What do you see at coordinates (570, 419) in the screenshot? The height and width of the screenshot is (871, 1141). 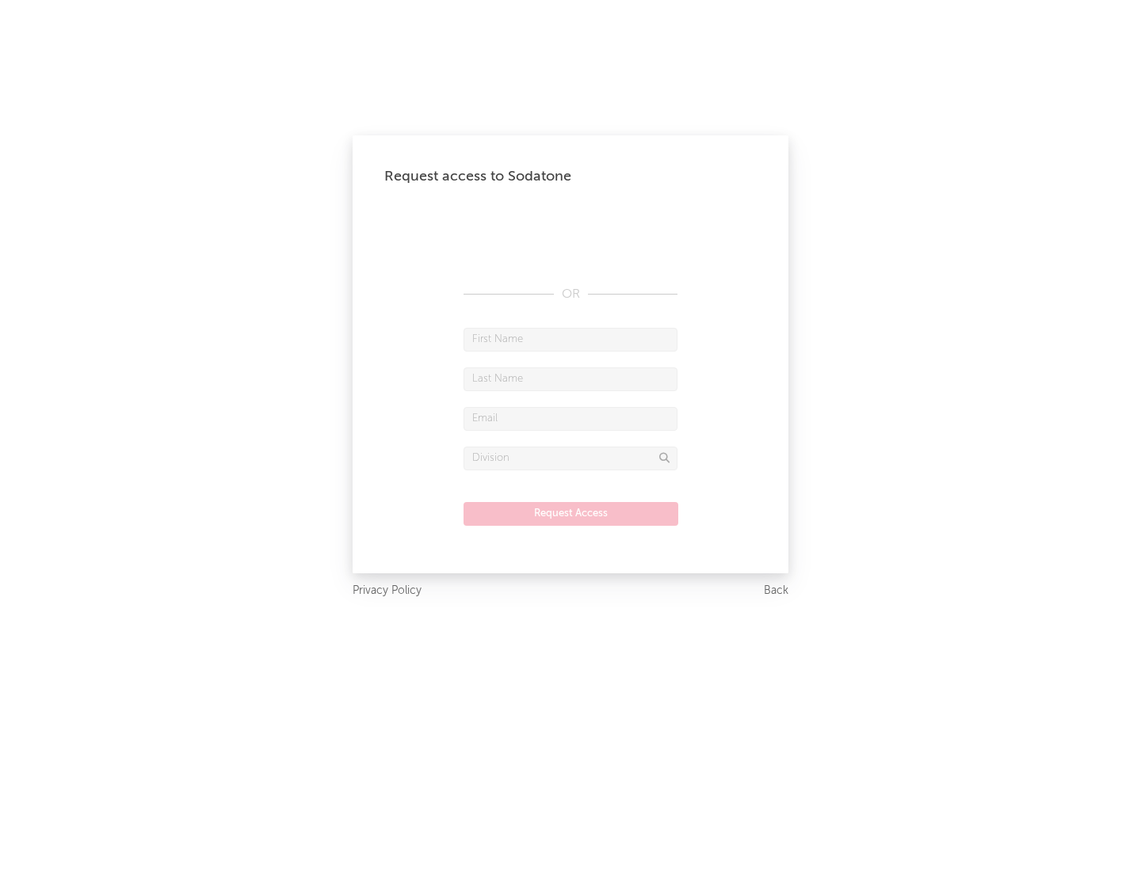 I see `input: Email` at bounding box center [570, 419].